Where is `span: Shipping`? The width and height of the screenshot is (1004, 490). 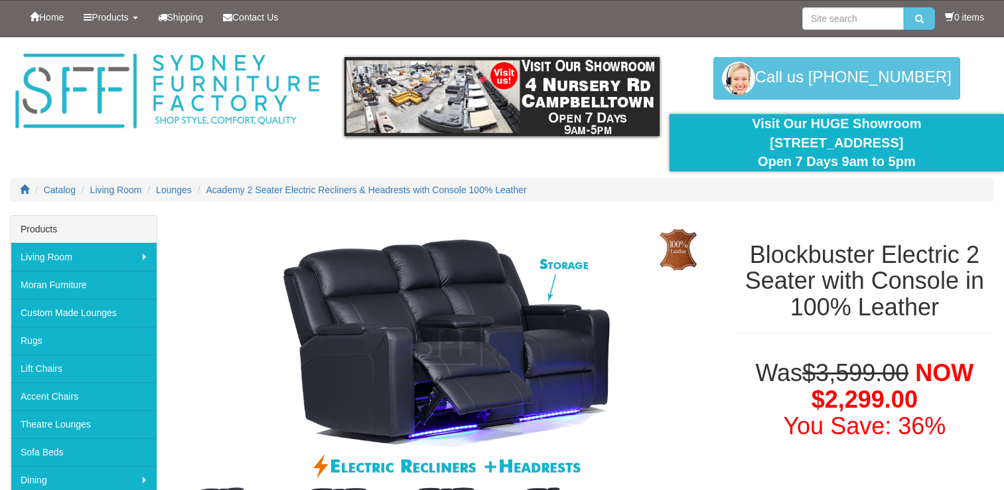
span: Shipping is located at coordinates (185, 17).